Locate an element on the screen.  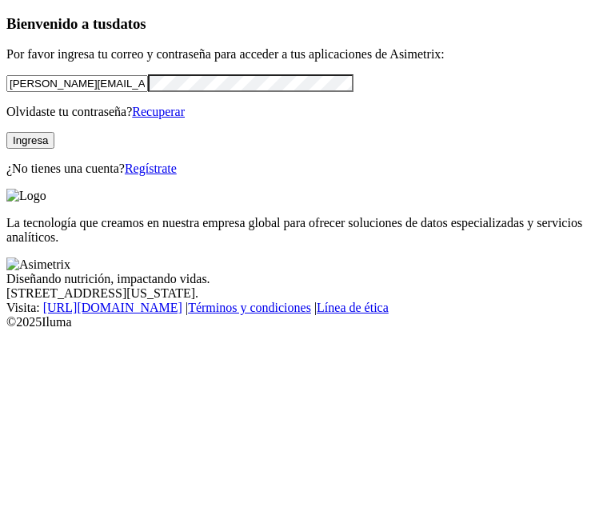
a: Regístrate is located at coordinates (150, 168).